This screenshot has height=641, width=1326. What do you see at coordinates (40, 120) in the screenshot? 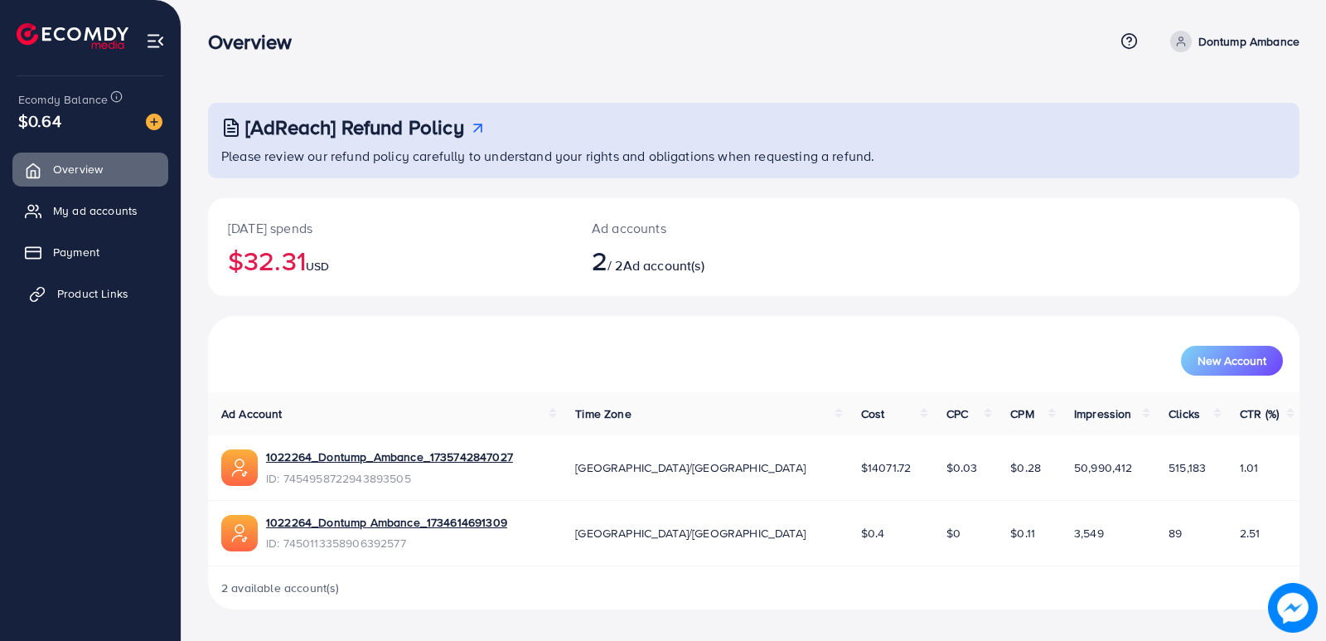
I see `span: $0.64` at bounding box center [40, 120].